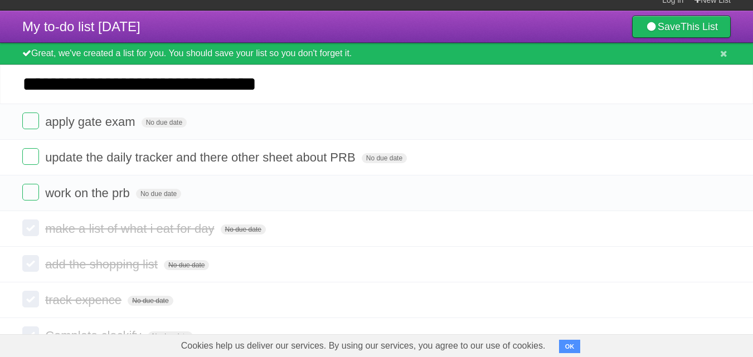 The height and width of the screenshot is (357, 753). What do you see at coordinates (103, 264) in the screenshot?
I see `span: add the shopping list` at bounding box center [103, 264].